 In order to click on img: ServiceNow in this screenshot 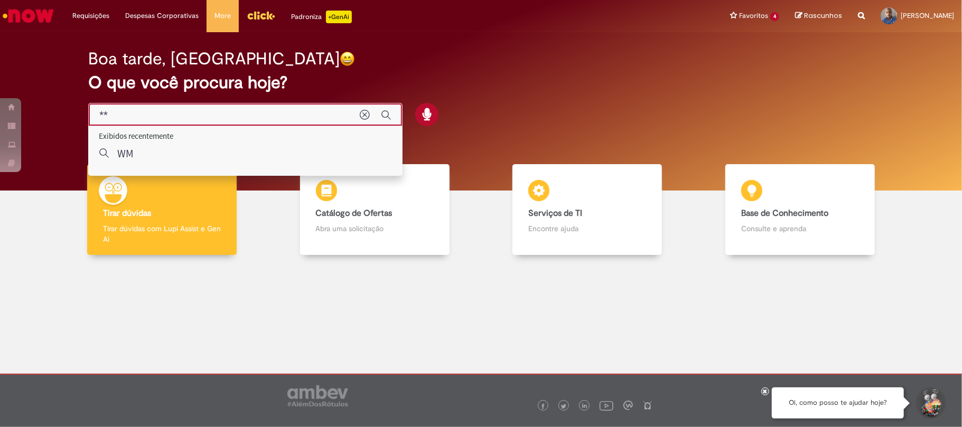, I will do `click(28, 16)`.